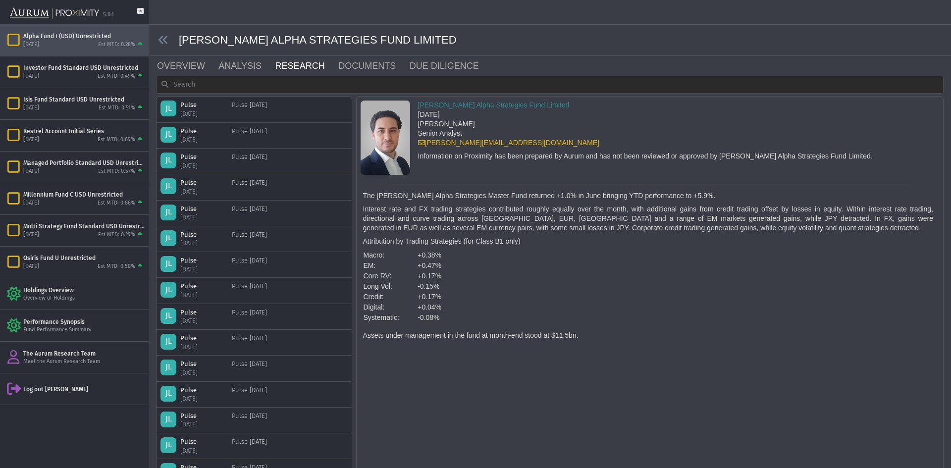 Image resolution: width=951 pixels, height=468 pixels. What do you see at coordinates (84, 36) in the screenshot?
I see `div: Alpha Fund I (USD) Unrestricted` at bounding box center [84, 36].